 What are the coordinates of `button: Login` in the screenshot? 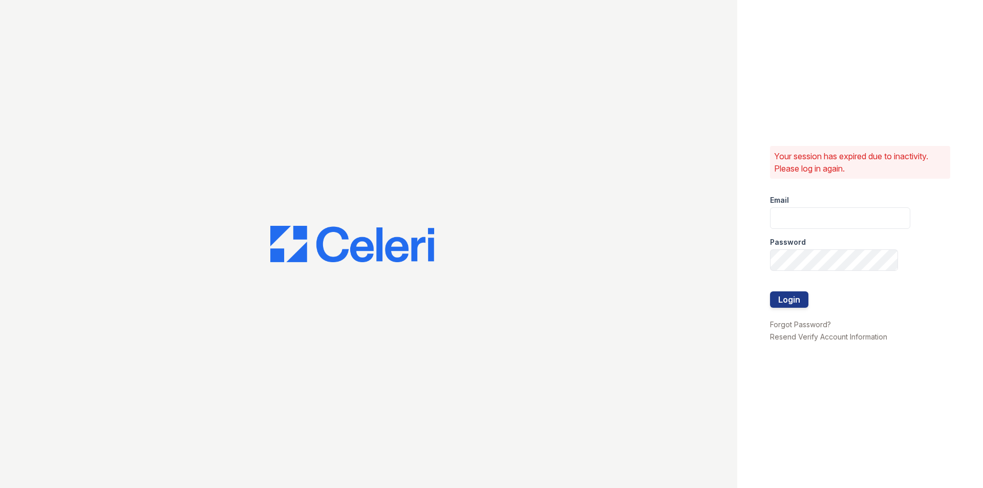 It's located at (789, 299).